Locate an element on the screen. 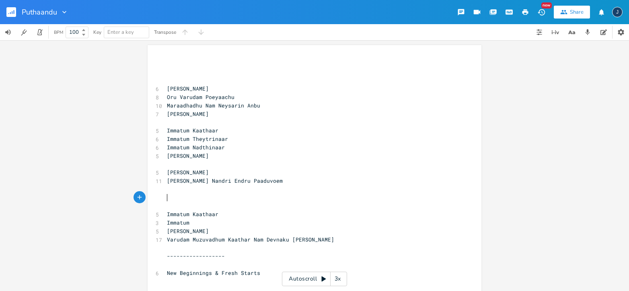 The width and height of the screenshot is (629, 291). span: Enter a key is located at coordinates (121, 32).